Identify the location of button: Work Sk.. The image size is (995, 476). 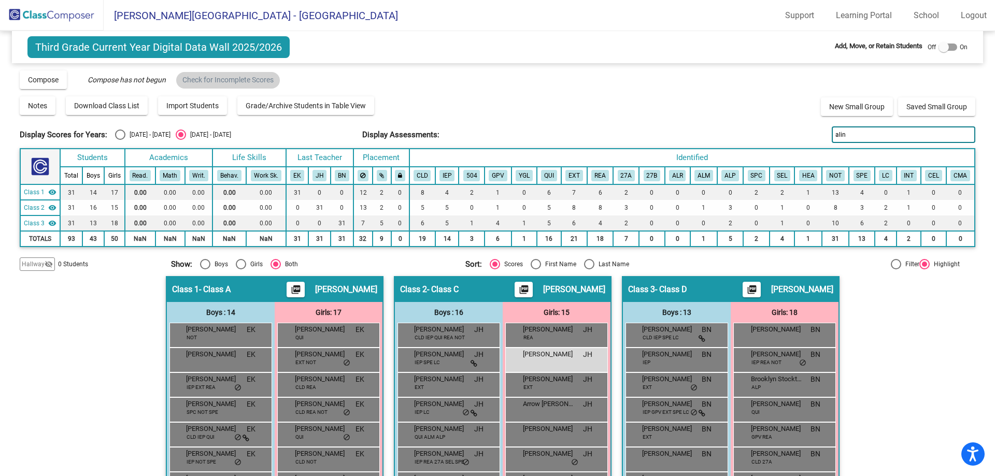
(266, 176).